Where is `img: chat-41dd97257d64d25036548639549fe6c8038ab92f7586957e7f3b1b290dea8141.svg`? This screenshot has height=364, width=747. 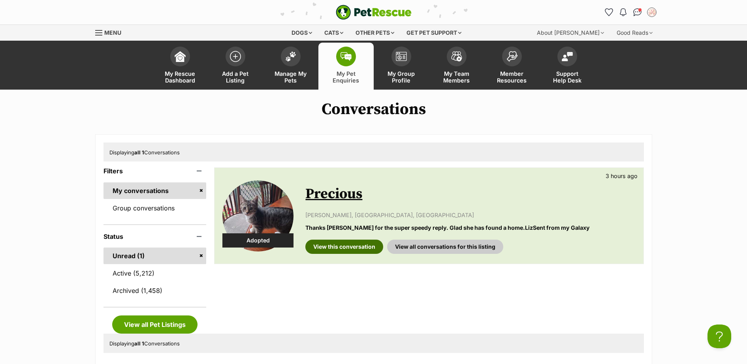
img: chat-41dd97257d64d25036548639549fe6c8038ab92f7586957e7f3b1b290dea8141.svg is located at coordinates (637, 12).